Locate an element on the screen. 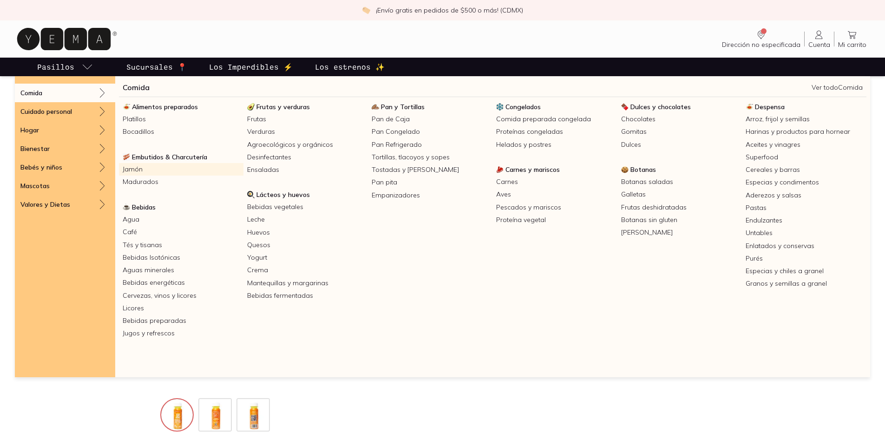 The height and width of the screenshot is (439, 885). a: Jamón is located at coordinates (181, 169).